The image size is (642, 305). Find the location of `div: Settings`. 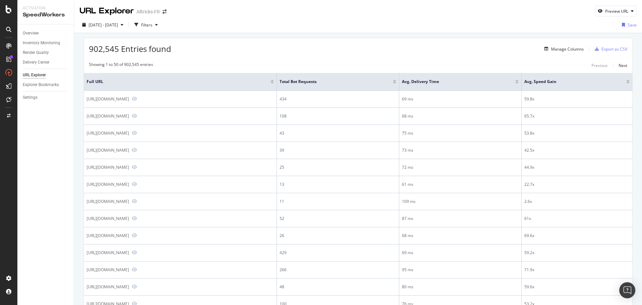

div: Settings is located at coordinates (30, 97).